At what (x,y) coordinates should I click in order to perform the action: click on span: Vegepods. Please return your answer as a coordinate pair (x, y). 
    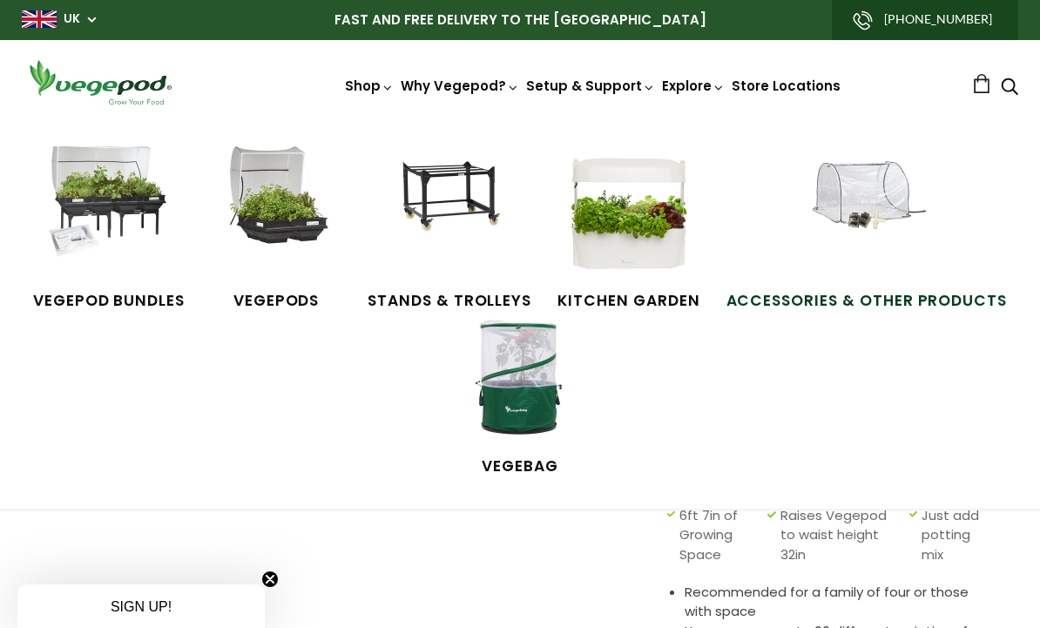
    Looking at the image, I should click on (276, 301).